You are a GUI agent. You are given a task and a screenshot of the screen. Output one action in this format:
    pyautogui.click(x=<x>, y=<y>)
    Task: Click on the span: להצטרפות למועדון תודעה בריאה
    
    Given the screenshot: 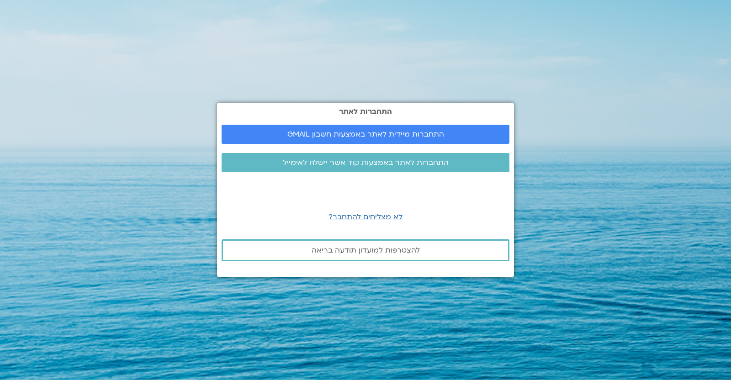 What is the action you would take?
    pyautogui.click(x=365, y=250)
    